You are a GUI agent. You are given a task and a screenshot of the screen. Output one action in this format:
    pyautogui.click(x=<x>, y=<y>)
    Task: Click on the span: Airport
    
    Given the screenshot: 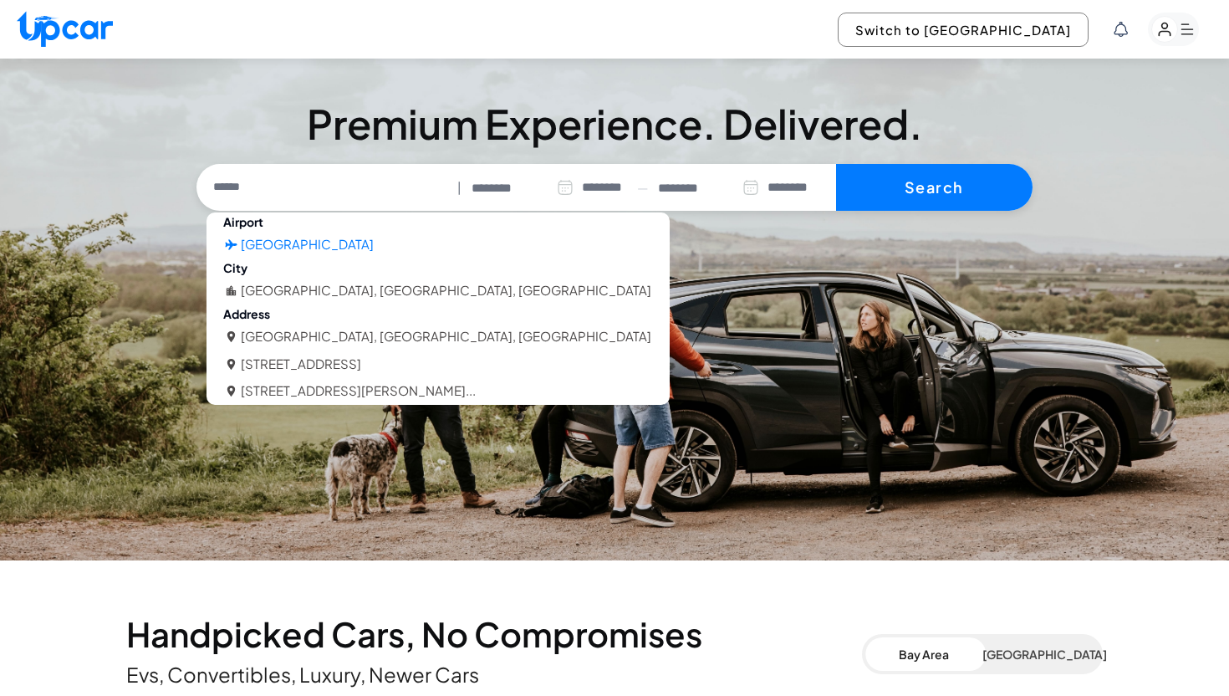 What is the action you would take?
    pyautogui.click(x=243, y=222)
    